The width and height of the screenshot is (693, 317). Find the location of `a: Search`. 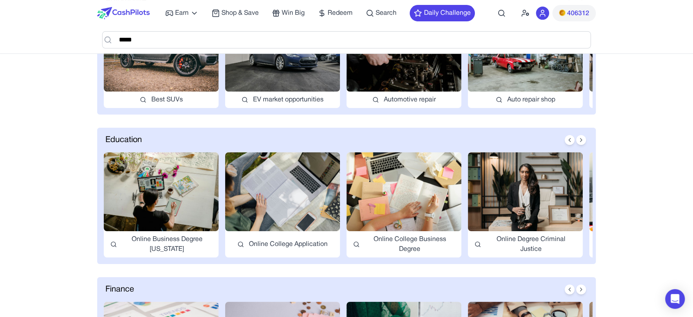

a: Search is located at coordinates (381, 13).